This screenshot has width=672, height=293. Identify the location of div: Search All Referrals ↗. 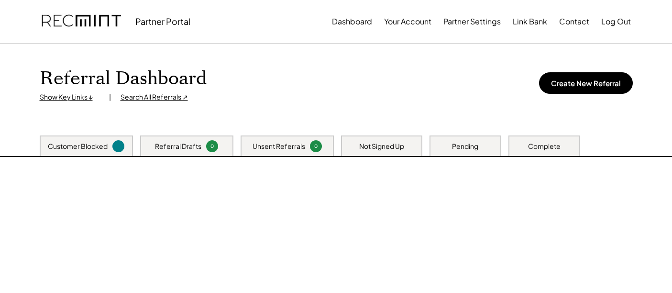
(154, 97).